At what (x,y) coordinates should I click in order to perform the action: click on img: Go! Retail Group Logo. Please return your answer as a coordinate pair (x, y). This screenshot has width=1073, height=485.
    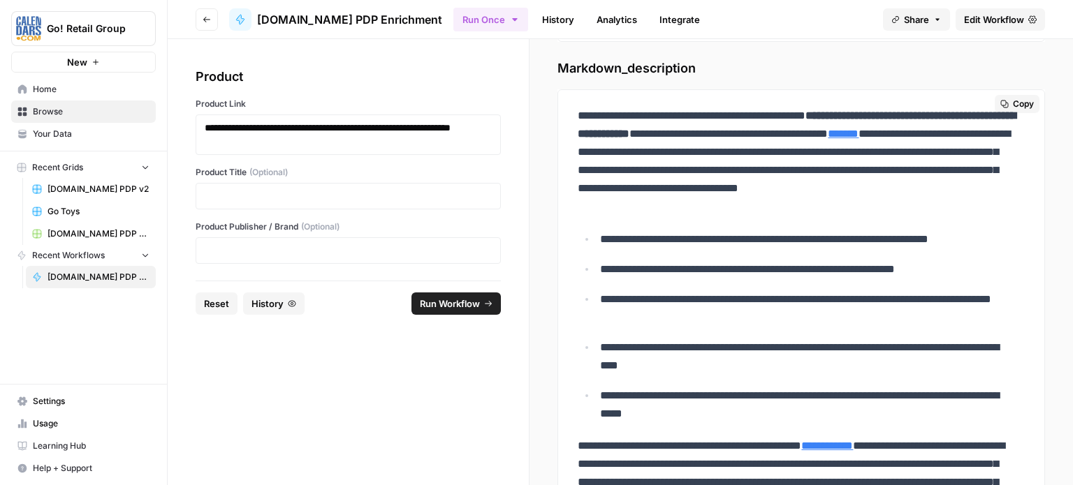
    Looking at the image, I should click on (29, 29).